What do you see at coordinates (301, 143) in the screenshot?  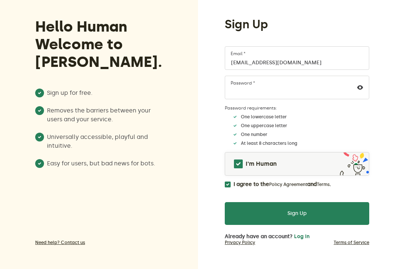 I see `li: At least 8 characters long` at bounding box center [301, 143].